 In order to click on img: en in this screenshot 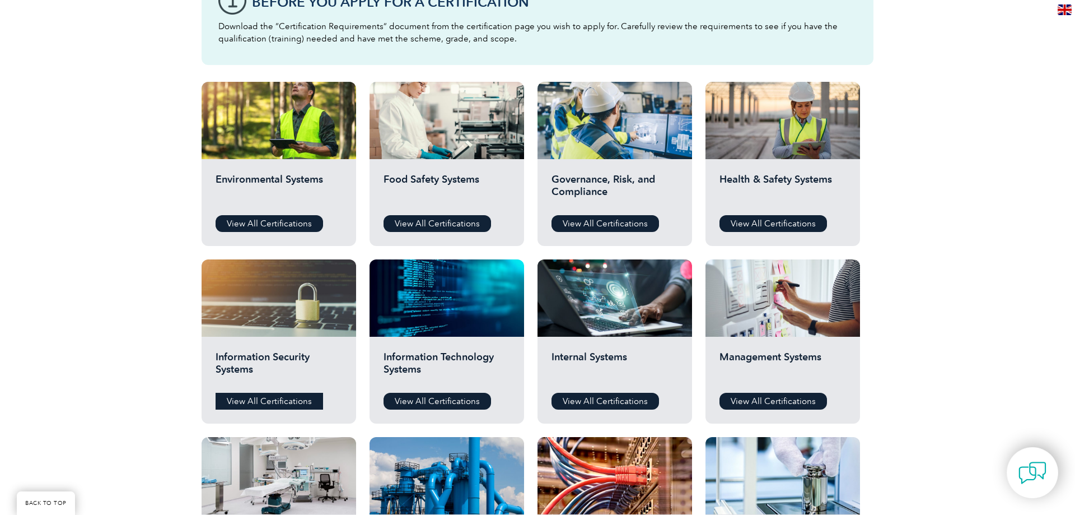, I will do `click(1064, 10)`.